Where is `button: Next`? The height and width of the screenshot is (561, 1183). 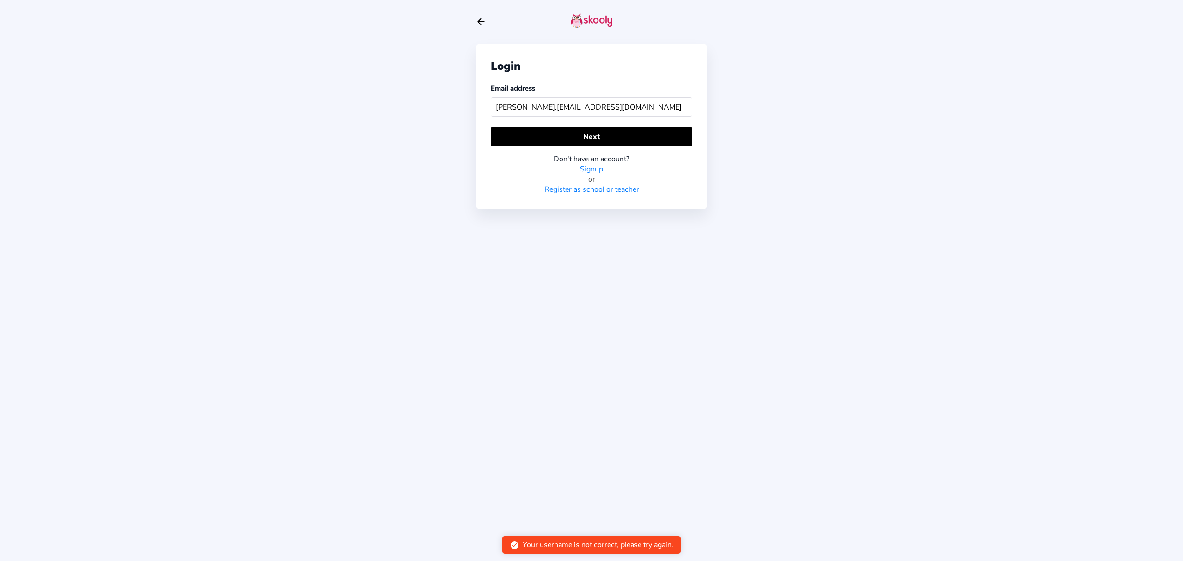
button: Next is located at coordinates (592, 136).